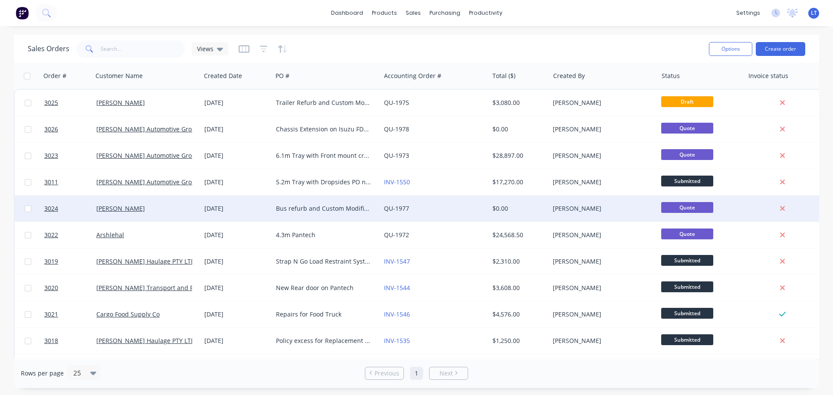 Image resolution: width=833 pixels, height=395 pixels. Describe the element at coordinates (70, 235) in the screenshot. I see `a: 3022` at that location.